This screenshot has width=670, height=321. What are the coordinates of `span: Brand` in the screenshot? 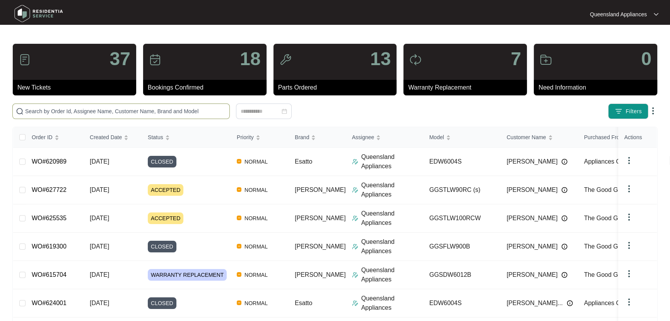 It's located at (302, 137).